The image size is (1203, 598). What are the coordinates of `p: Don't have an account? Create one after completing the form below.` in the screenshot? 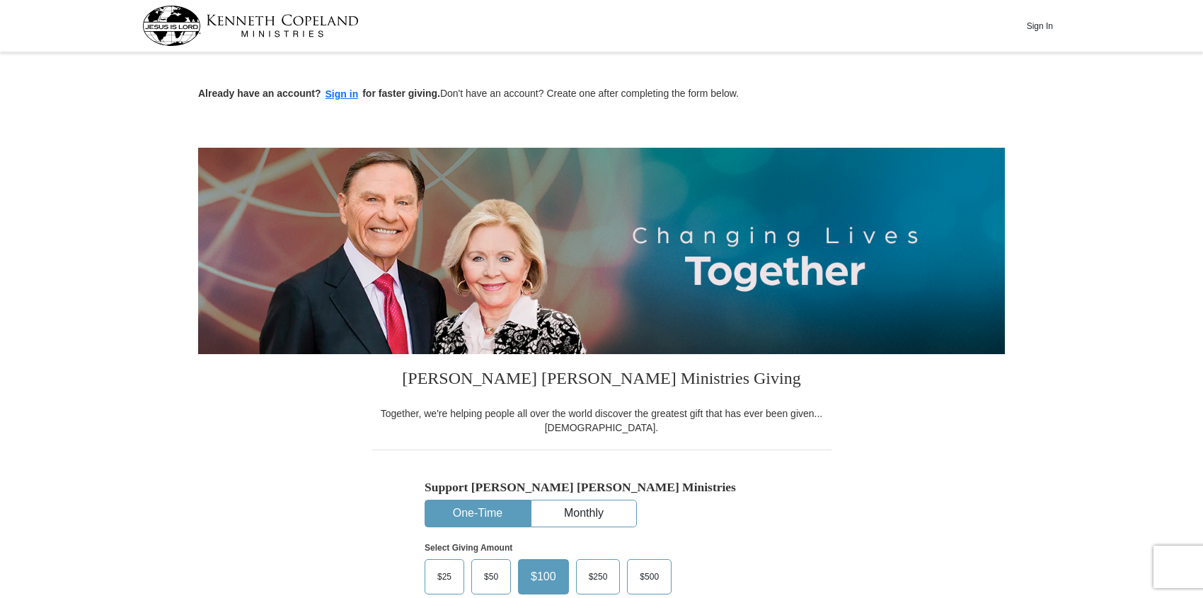 It's located at (601, 94).